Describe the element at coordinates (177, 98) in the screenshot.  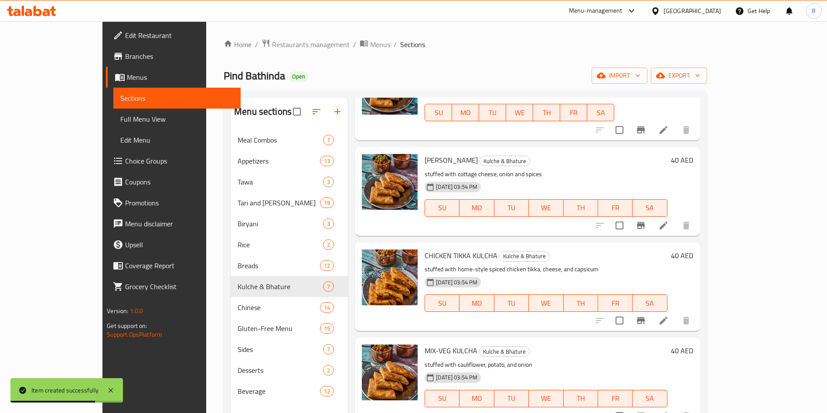
I see `a: Sections` at that location.